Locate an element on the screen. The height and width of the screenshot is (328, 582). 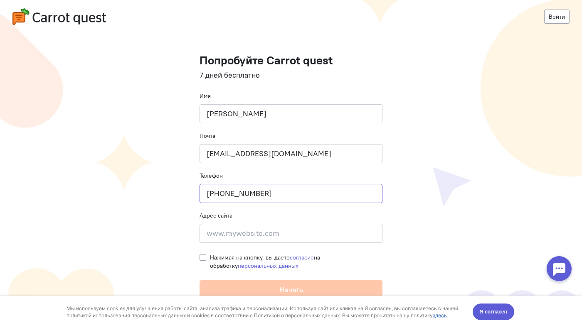
label: Адрес сайта is located at coordinates (216, 216).